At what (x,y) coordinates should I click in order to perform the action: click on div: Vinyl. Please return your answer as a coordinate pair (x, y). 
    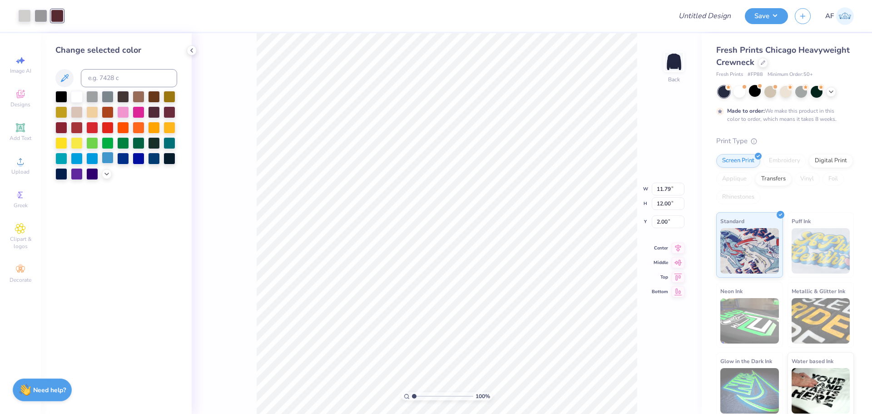
    Looking at the image, I should click on (807, 179).